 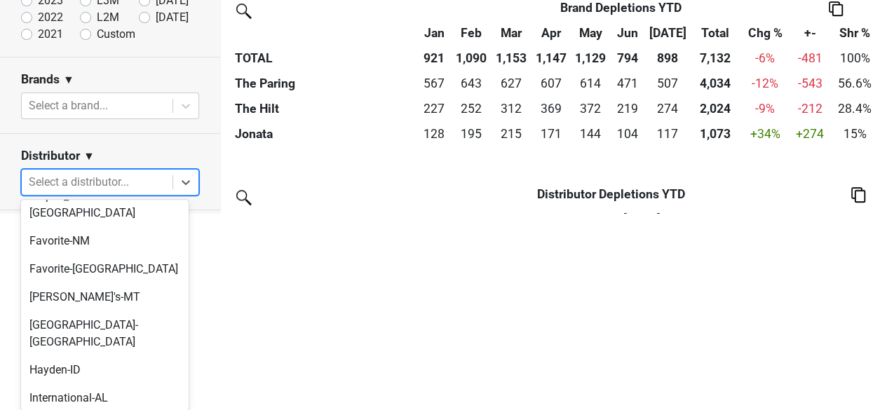 What do you see at coordinates (550, 134) in the screenshot?
I see `div: 171` at bounding box center [550, 134].